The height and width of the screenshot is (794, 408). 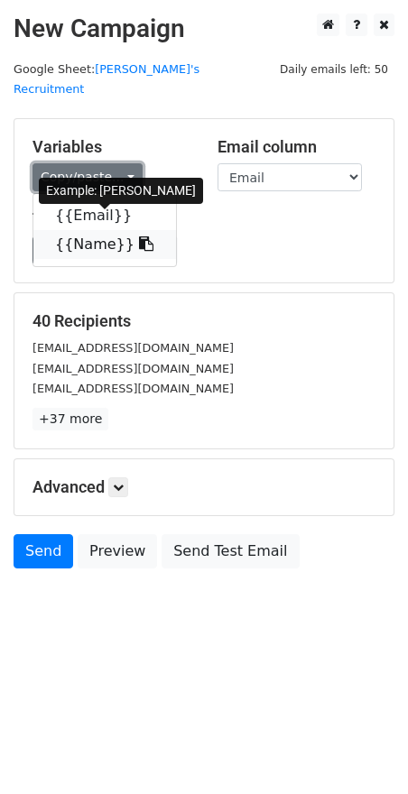 What do you see at coordinates (296, 147) in the screenshot?
I see `h5: Email column` at bounding box center [296, 147].